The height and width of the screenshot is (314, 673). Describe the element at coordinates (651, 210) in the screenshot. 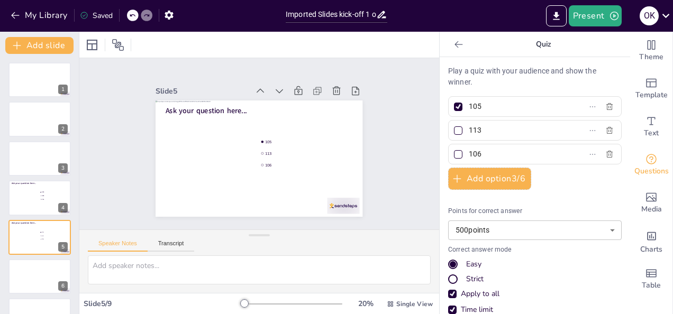

I see `span: Media` at that location.